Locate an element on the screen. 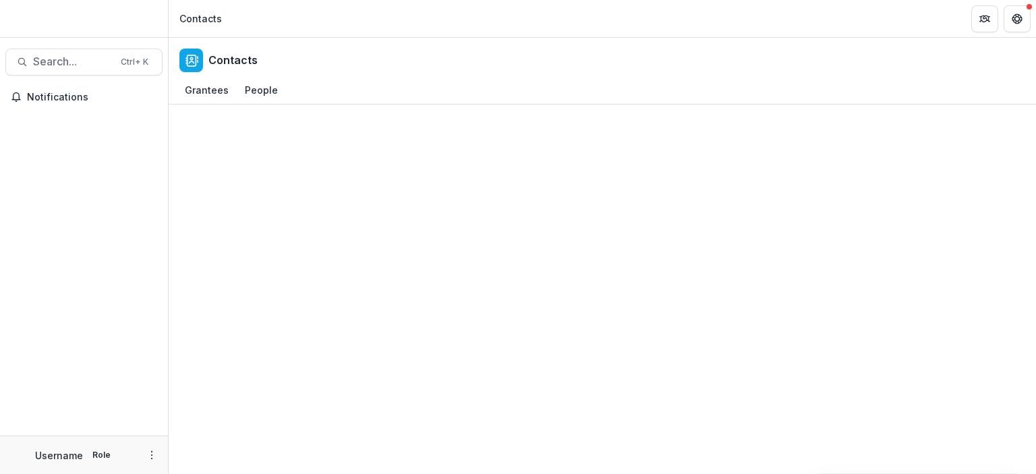 Image resolution: width=1036 pixels, height=474 pixels. button: Get Help is located at coordinates (1018, 19).